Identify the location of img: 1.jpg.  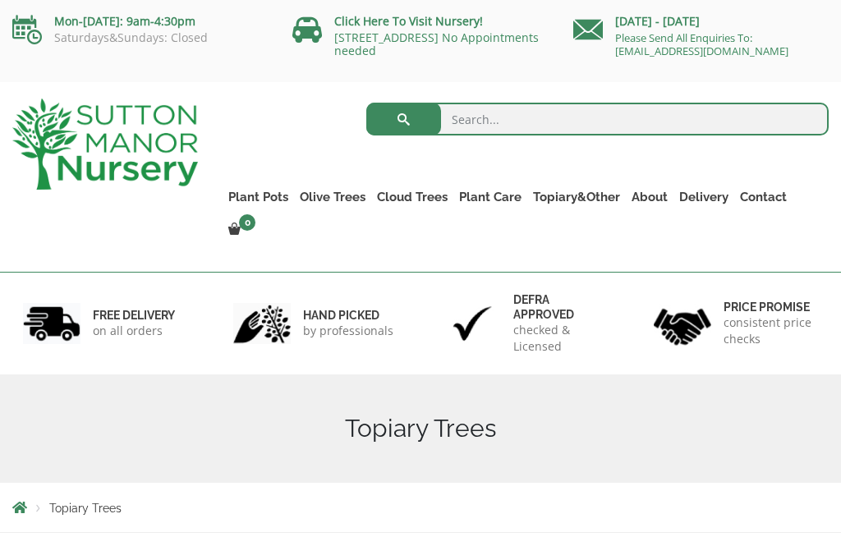
(52, 324).